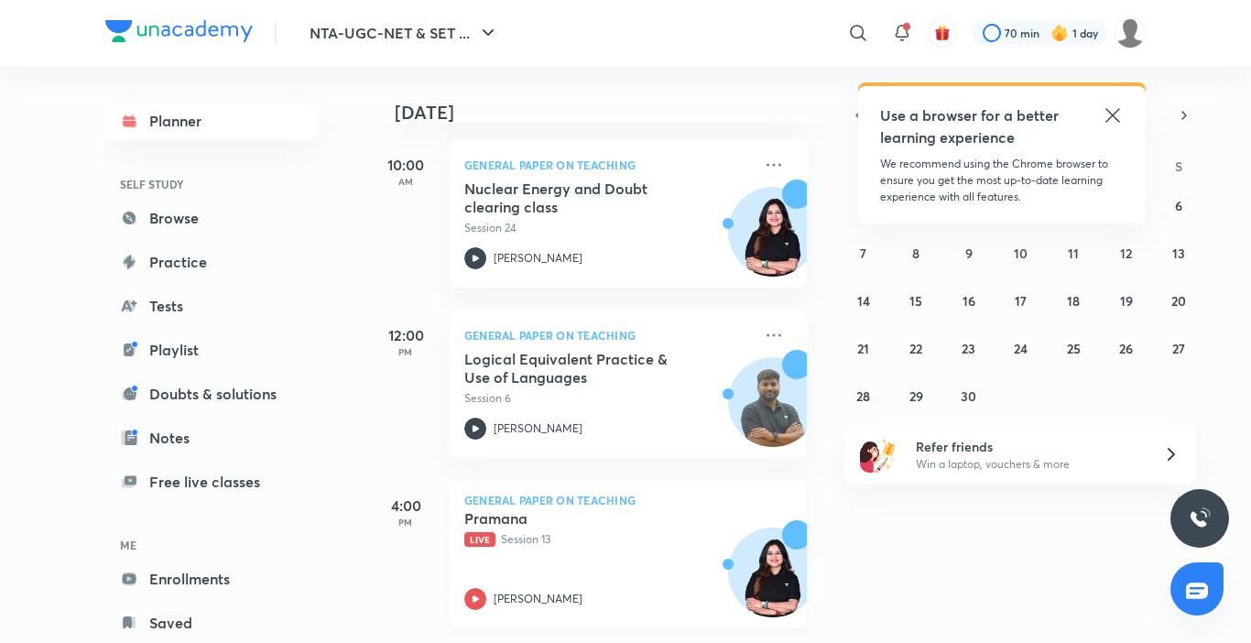 Image resolution: width=1251 pixels, height=643 pixels. Describe the element at coordinates (1002, 180) in the screenshot. I see `p: We recommend using the Chrome browser to ensure you get the most up-to-date learning experience w...` at that location.